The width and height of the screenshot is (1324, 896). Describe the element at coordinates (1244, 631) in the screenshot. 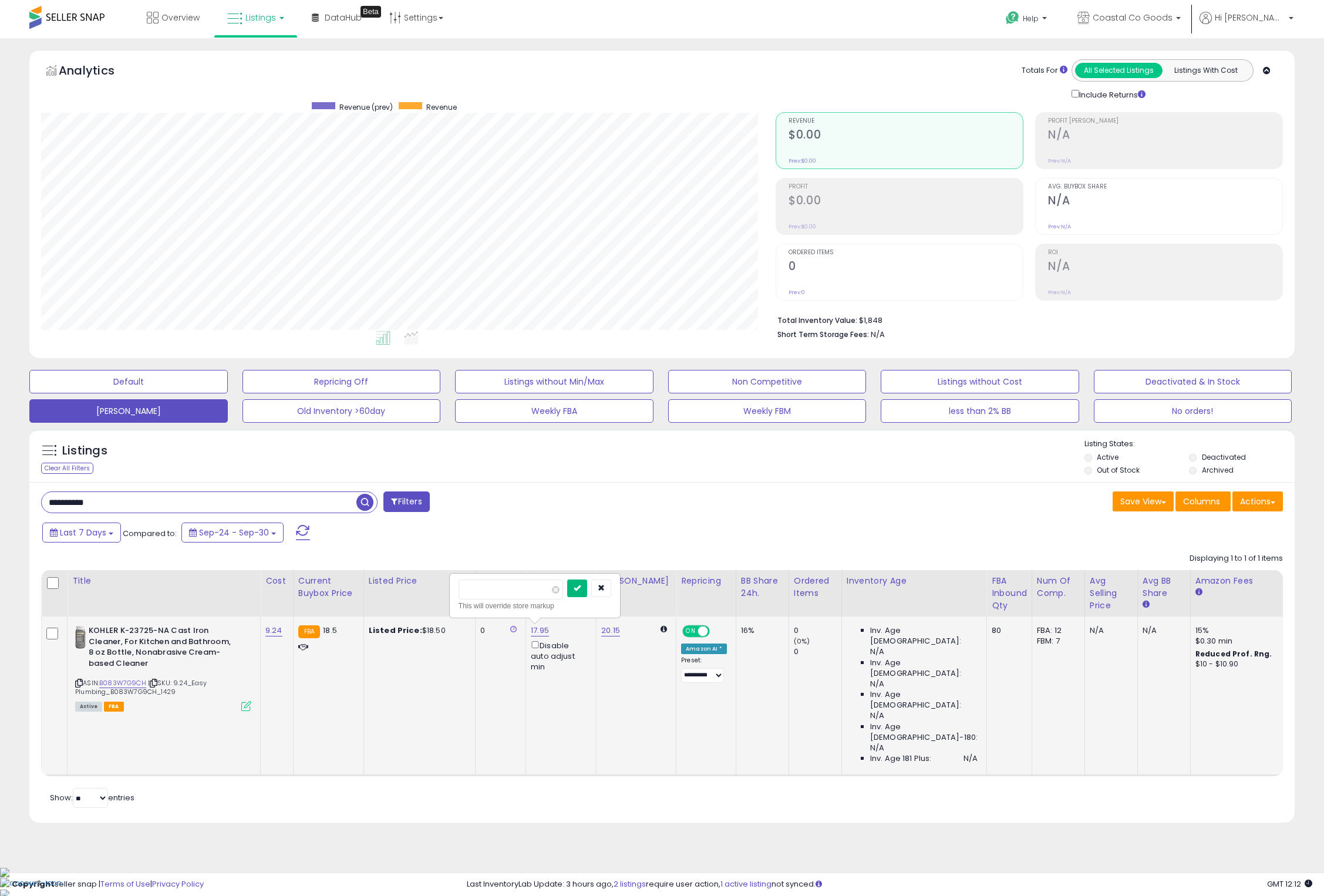

I see `div: 15%` at that location.